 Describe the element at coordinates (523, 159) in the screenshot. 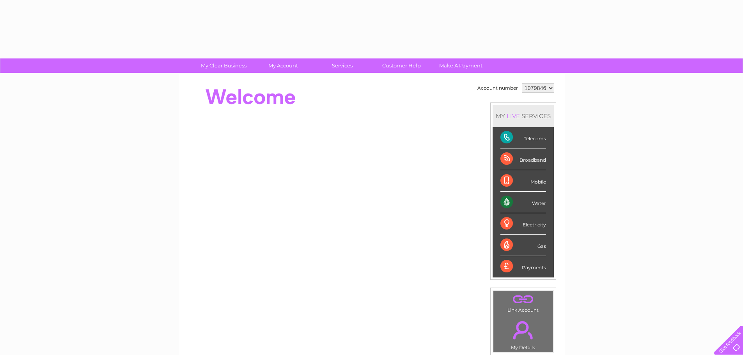

I see `div: Broadband` at that location.